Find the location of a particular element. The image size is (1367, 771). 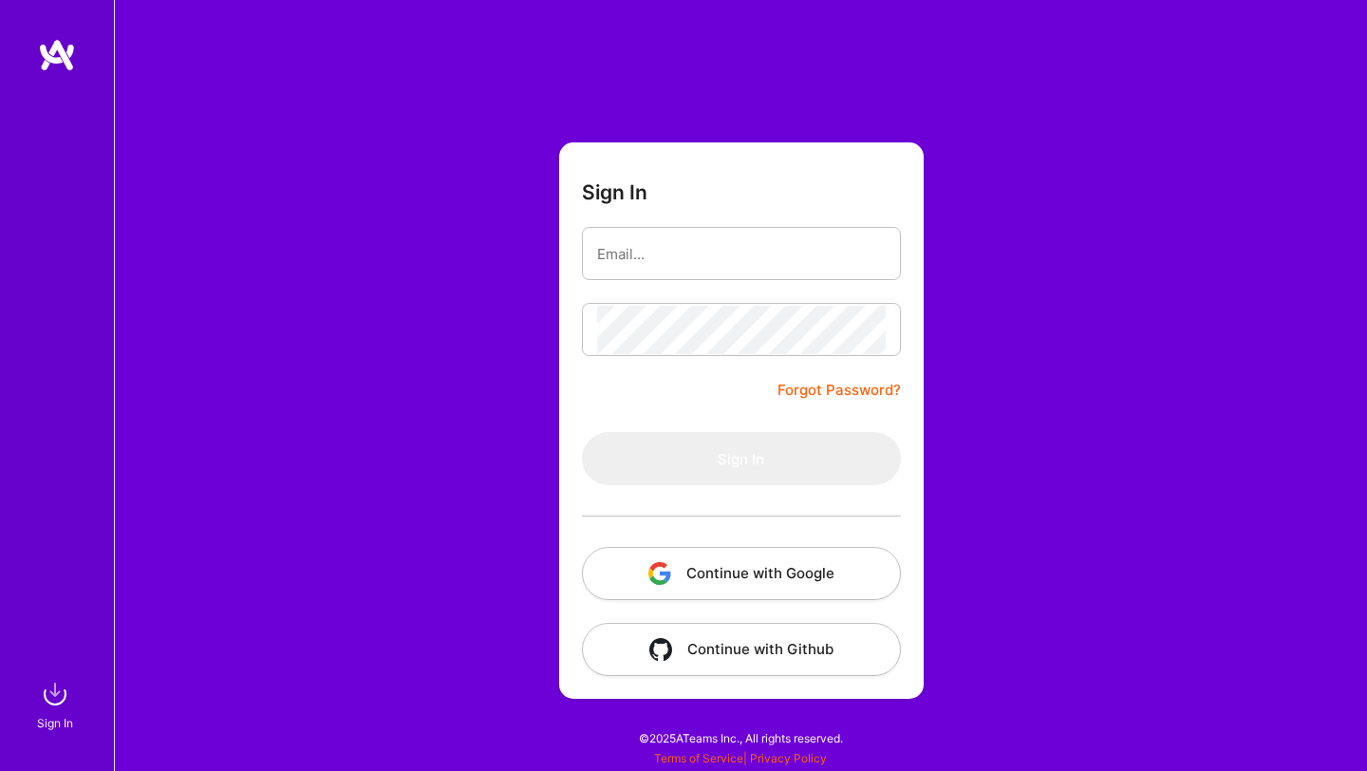

img: sign in is located at coordinates (55, 694).